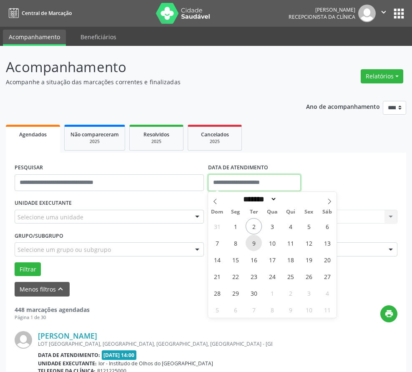  I want to click on span: Recepcionista da clínica, so click(322, 17).